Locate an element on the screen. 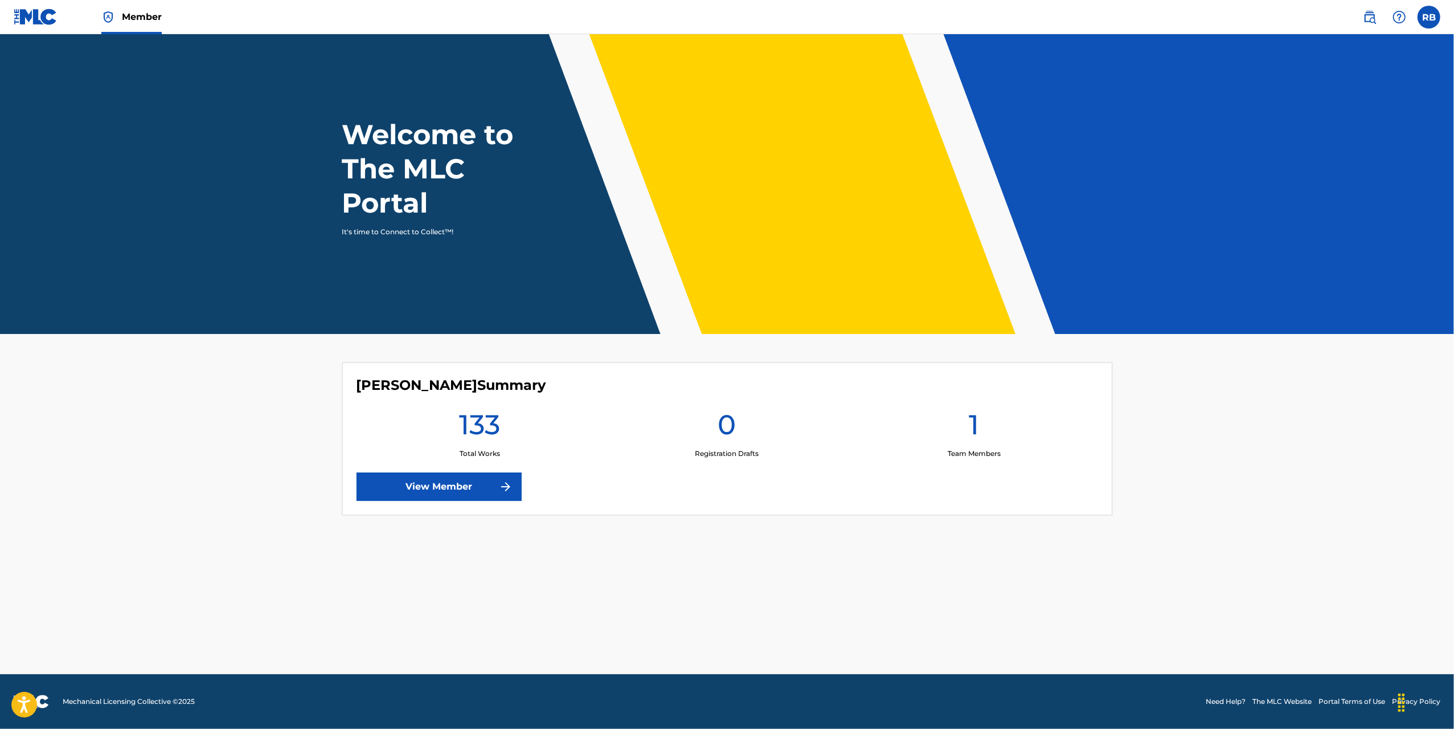 The image size is (1454, 729). h1: Welcome to The MLC Portal is located at coordinates (449, 169).